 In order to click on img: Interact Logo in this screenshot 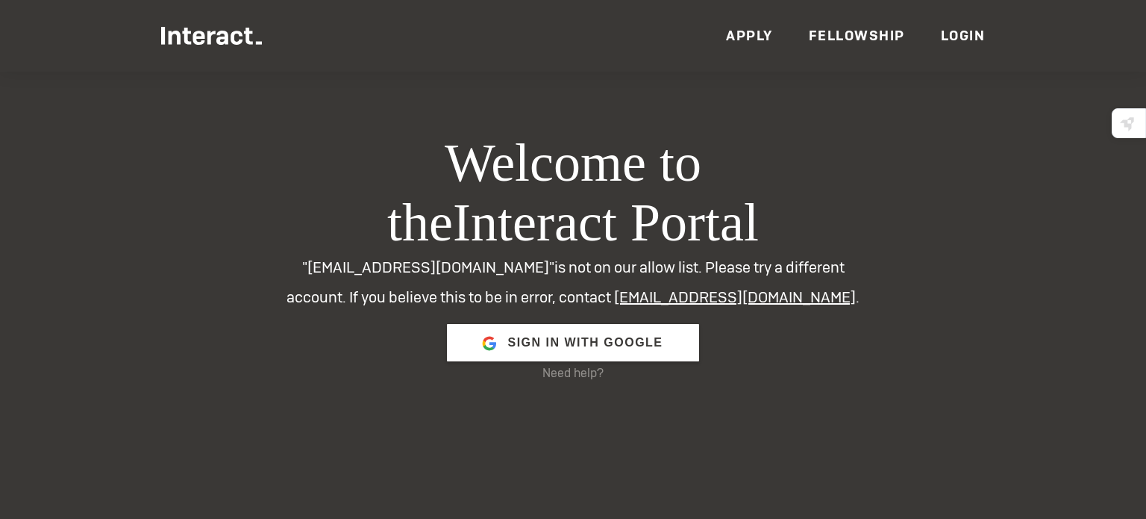, I will do `click(211, 36)`.